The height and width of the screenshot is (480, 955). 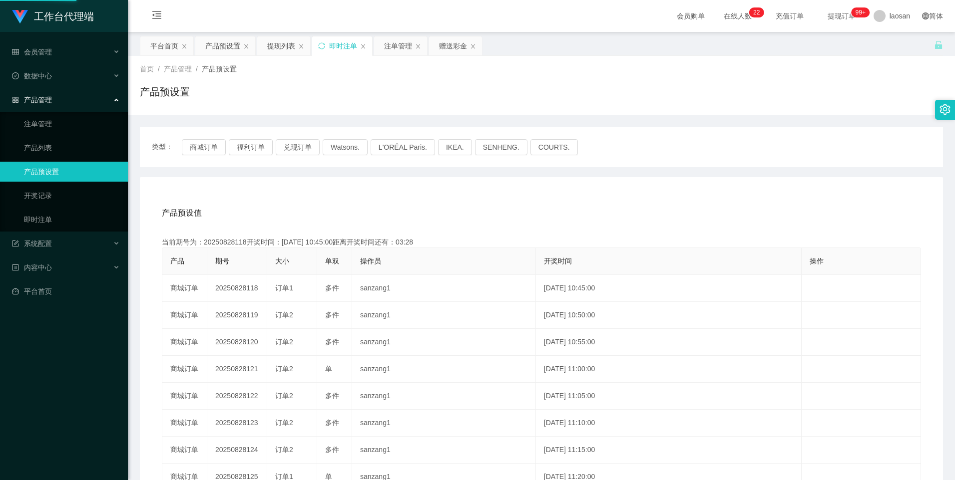 I want to click on a: 开奖记录, so click(x=72, y=196).